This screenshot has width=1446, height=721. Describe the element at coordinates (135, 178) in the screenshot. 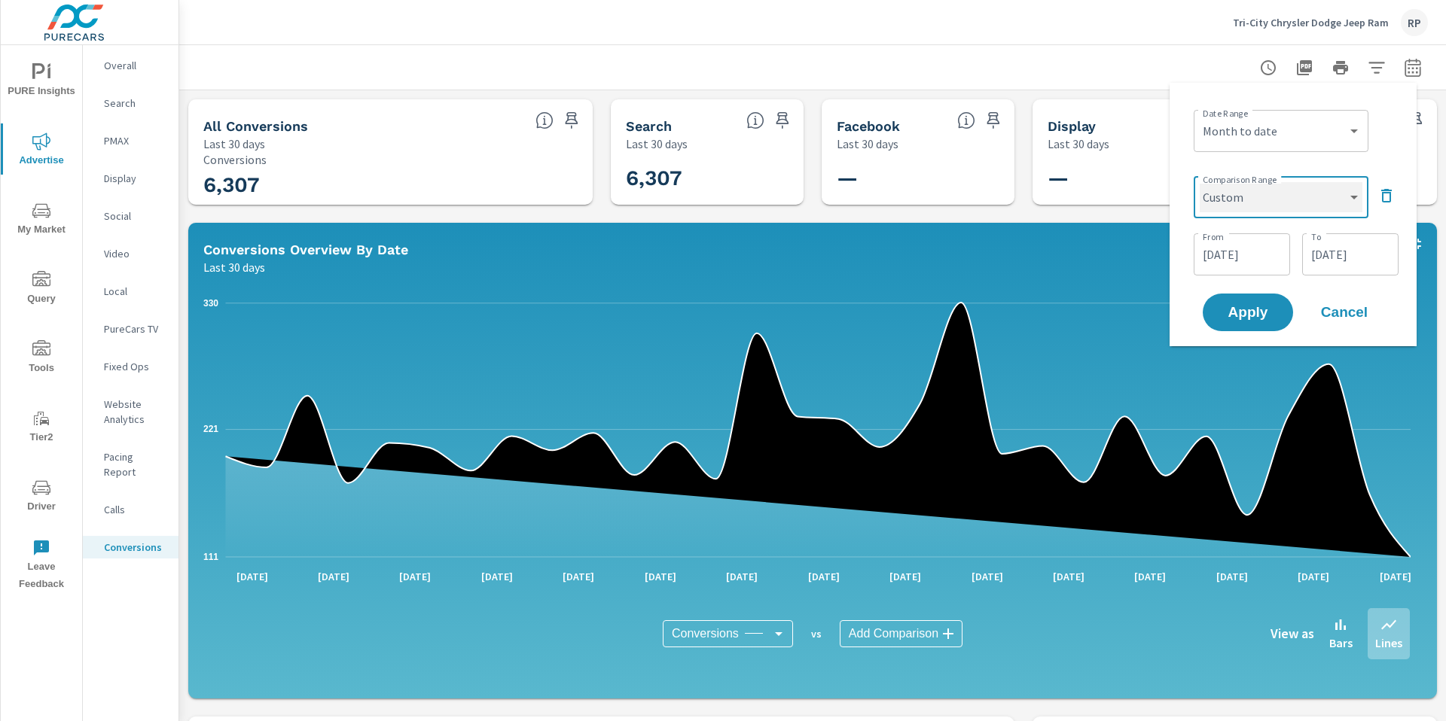

I see `p: Display` at that location.